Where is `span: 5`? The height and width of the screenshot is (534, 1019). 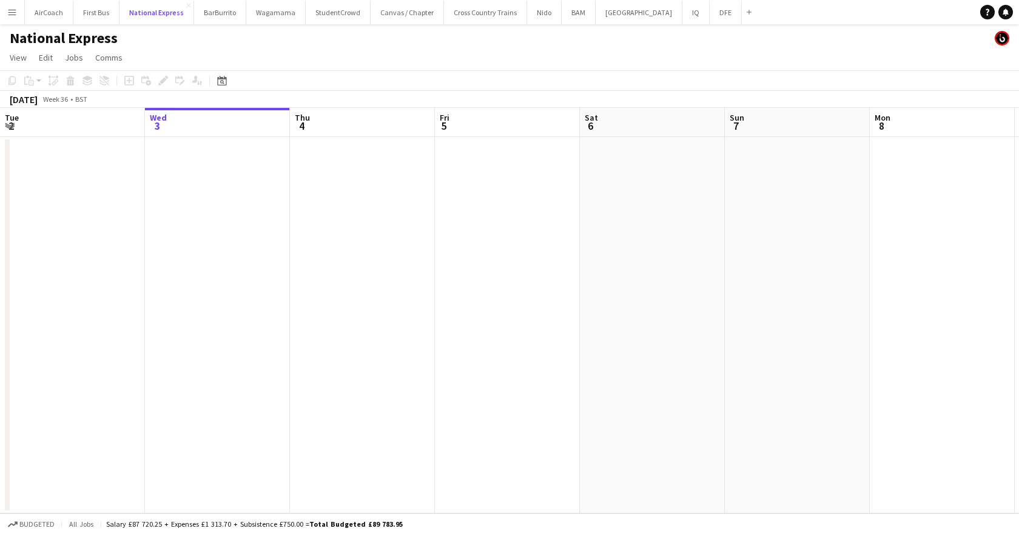
span: 5 is located at coordinates (443, 126).